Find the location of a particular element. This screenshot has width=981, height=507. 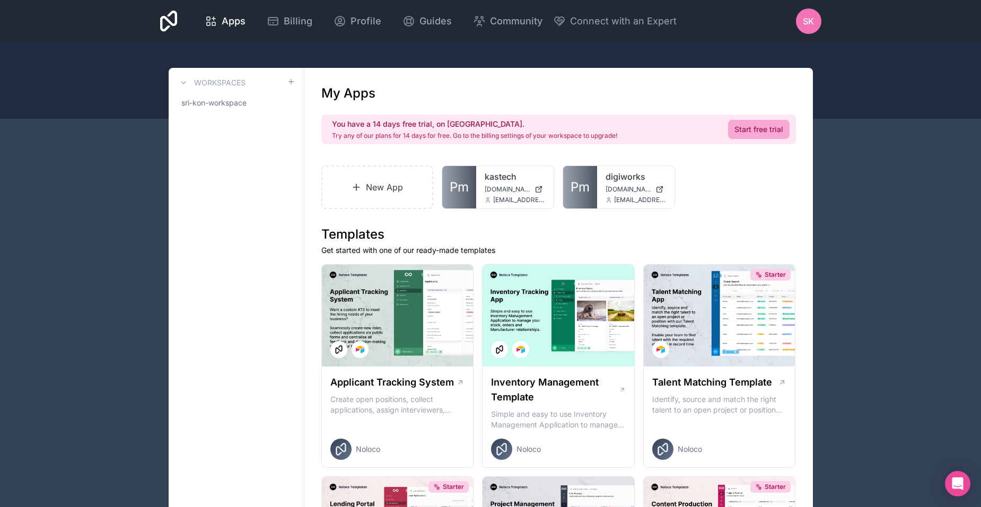

span: Connect with an Expert is located at coordinates (623, 21).